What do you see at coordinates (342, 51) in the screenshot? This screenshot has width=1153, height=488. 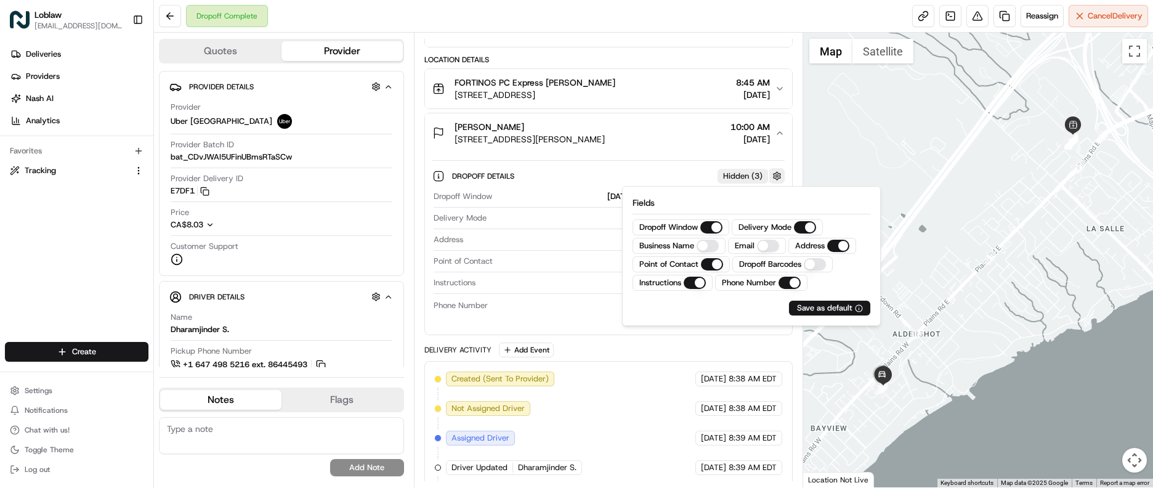 I see `button: Provider` at bounding box center [342, 51].